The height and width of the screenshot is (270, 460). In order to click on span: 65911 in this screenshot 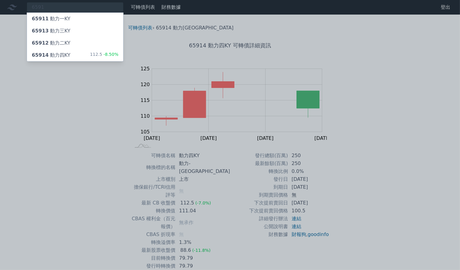, I will do `click(40, 18)`.